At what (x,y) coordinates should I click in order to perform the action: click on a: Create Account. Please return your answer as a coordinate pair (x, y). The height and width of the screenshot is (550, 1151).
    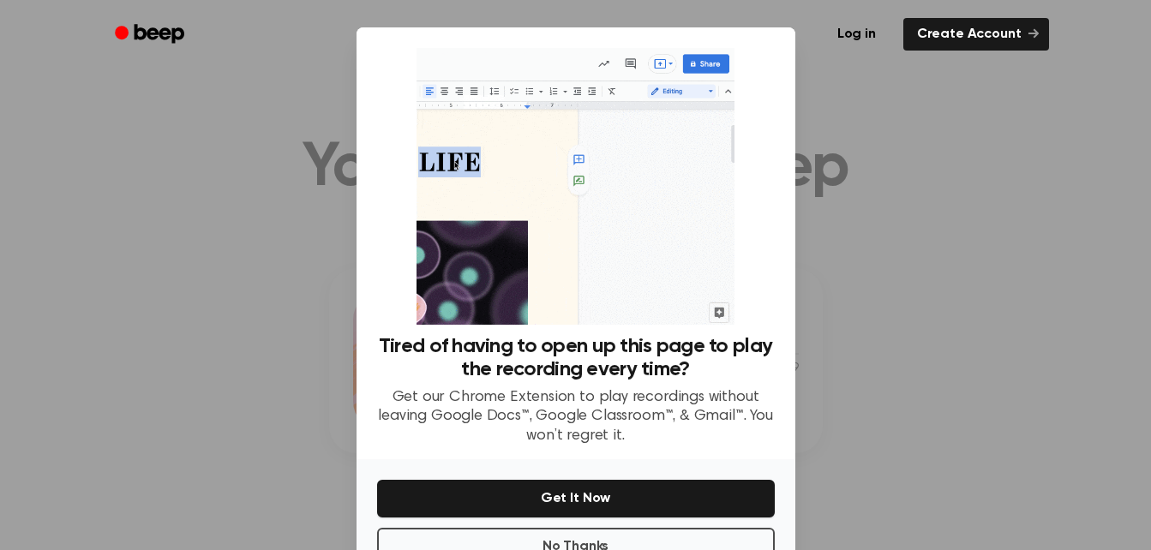
    Looking at the image, I should click on (976, 34).